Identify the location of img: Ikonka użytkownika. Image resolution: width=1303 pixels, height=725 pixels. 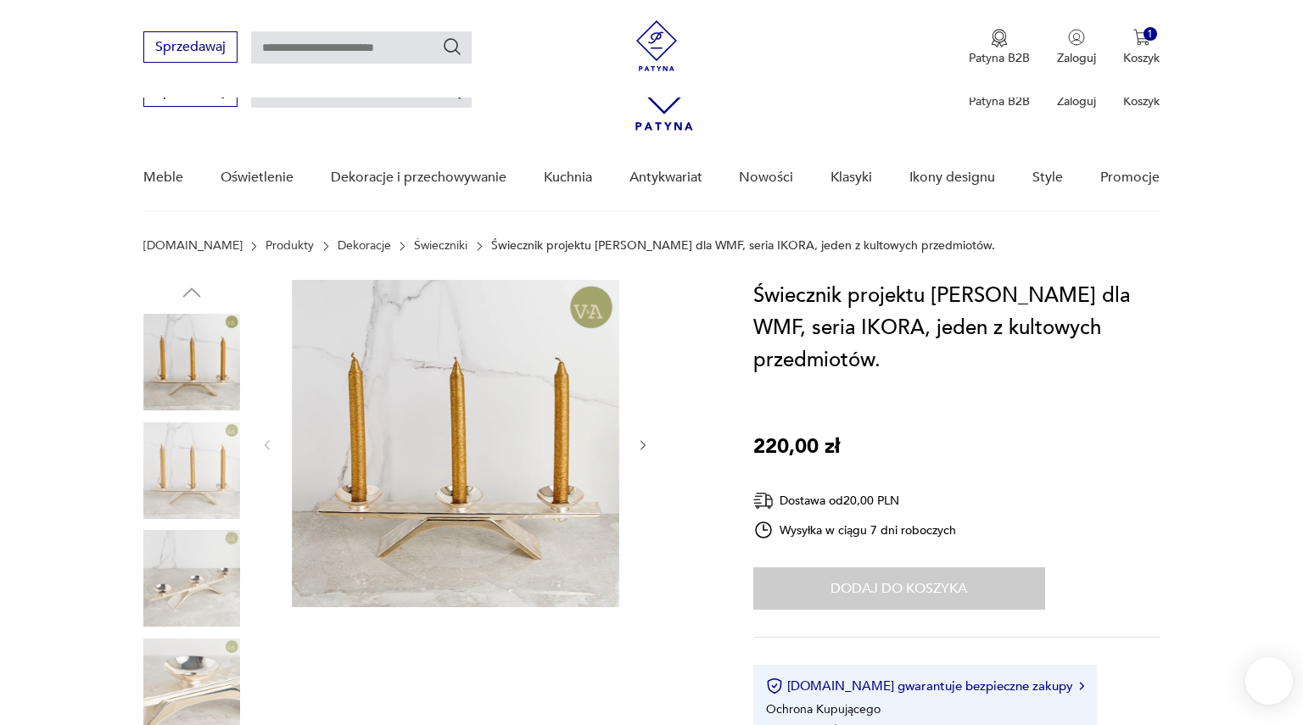
(1076, 37).